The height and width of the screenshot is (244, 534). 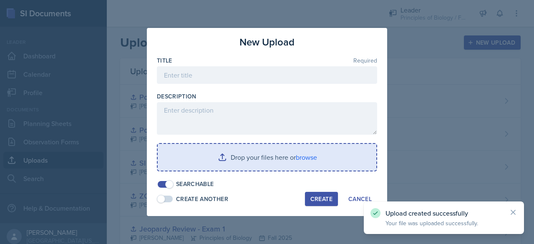 What do you see at coordinates (267, 75) in the screenshot?
I see `input: Enter title` at bounding box center [267, 75].